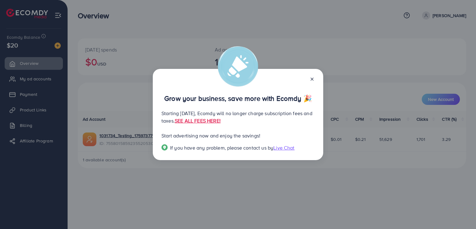  I want to click on p: Grow your business, save more with Ecomdy 🎉, so click(238, 98).